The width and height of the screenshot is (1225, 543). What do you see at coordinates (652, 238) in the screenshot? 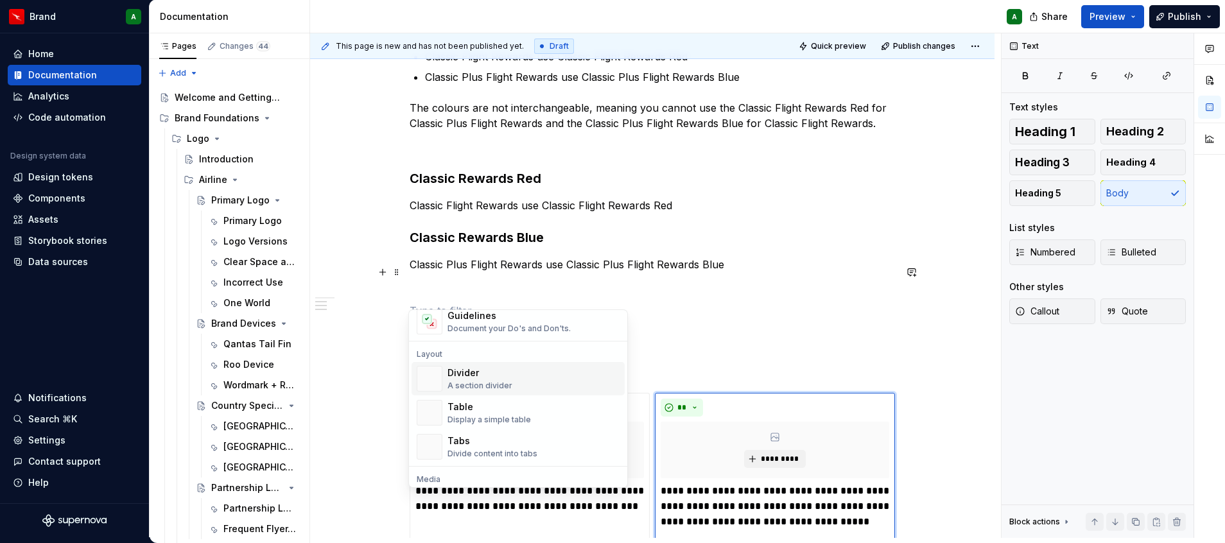
I see `h3: Classic Rewards Blue` at bounding box center [652, 238].